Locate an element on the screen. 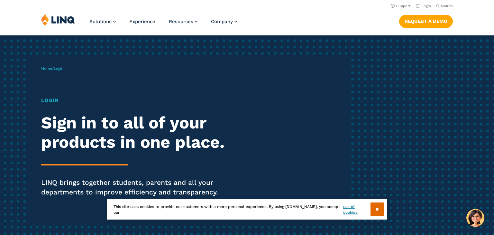 Image resolution: width=494 pixels, height=235 pixels. span: Resources is located at coordinates (181, 22).